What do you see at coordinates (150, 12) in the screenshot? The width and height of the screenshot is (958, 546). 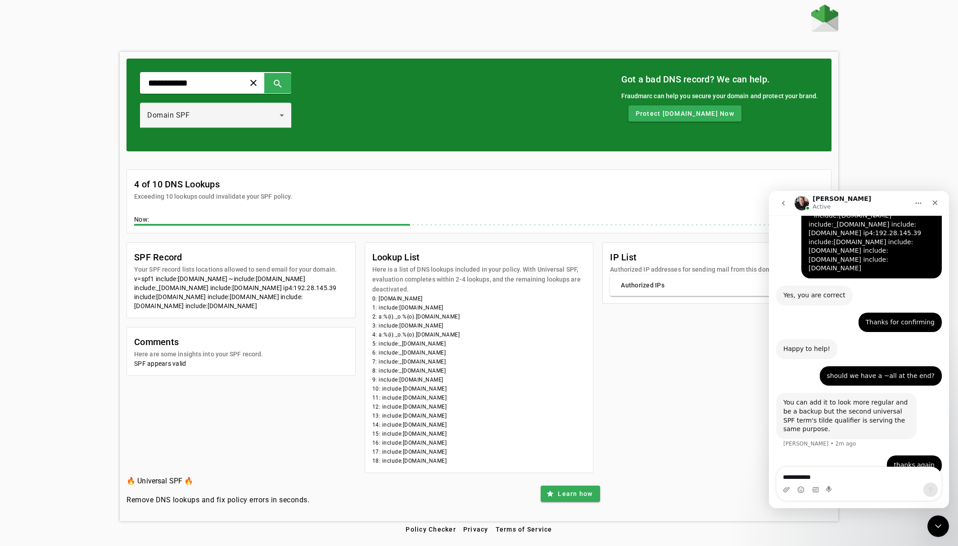 I see `button: Home` at bounding box center [150, 12].